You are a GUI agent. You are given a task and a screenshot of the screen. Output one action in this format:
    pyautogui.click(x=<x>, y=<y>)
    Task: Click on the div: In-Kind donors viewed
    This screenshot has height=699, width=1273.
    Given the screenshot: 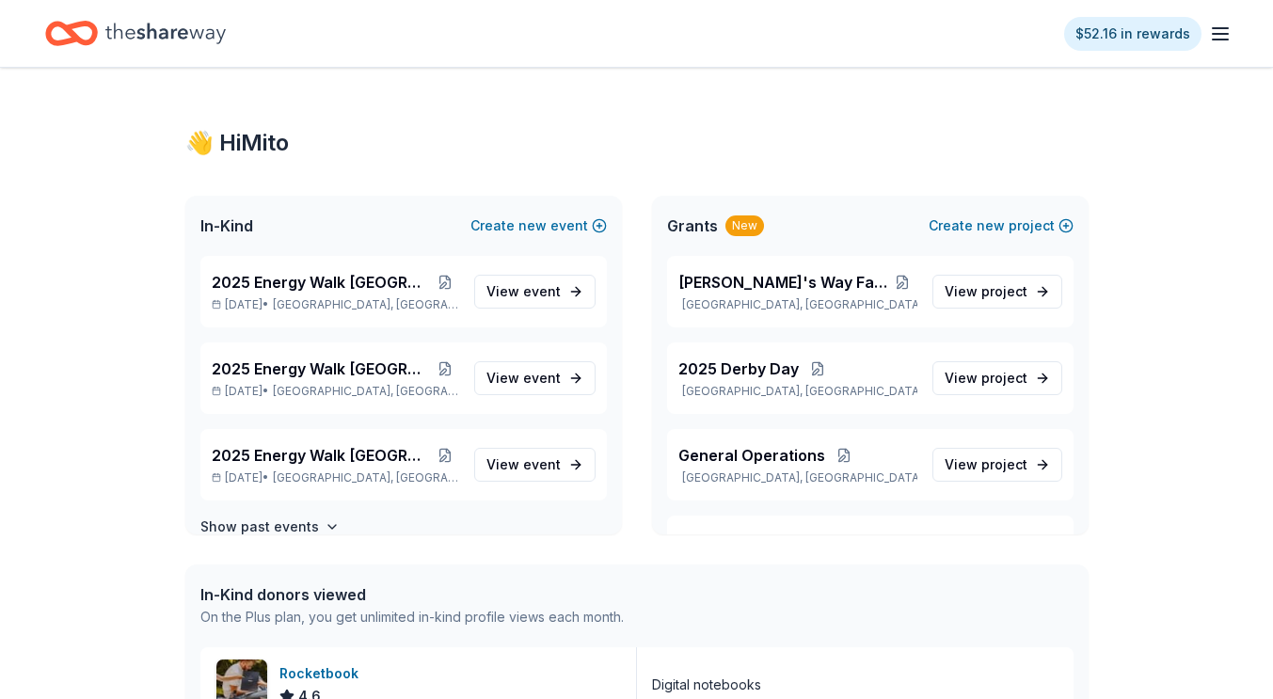 What is the action you would take?
    pyautogui.click(x=412, y=595)
    